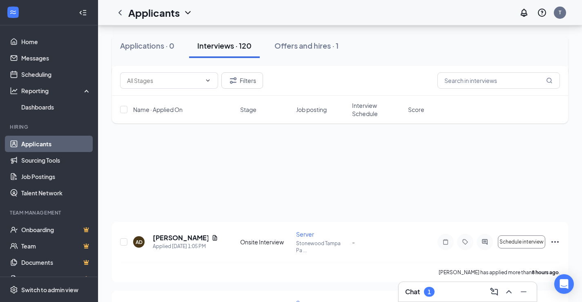 The height and width of the screenshot is (302, 582). I want to click on svg: ComposeMessage, so click(494, 292).